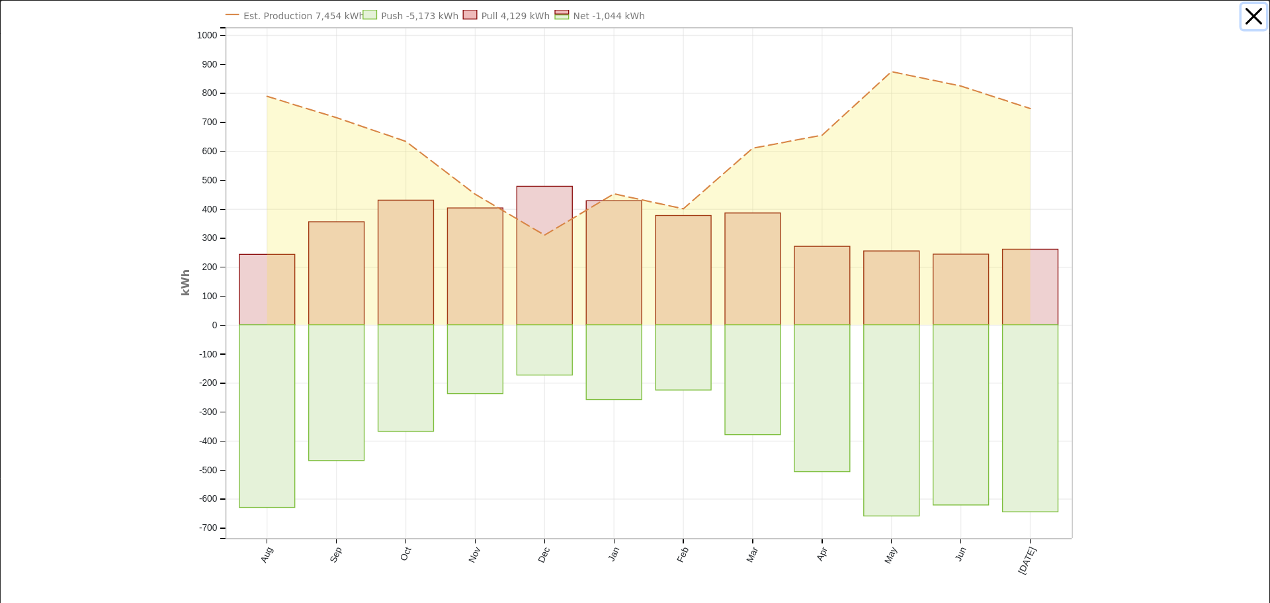 The image size is (1270, 603). Describe the element at coordinates (210, 237) in the screenshot. I see `text: 300` at that location.